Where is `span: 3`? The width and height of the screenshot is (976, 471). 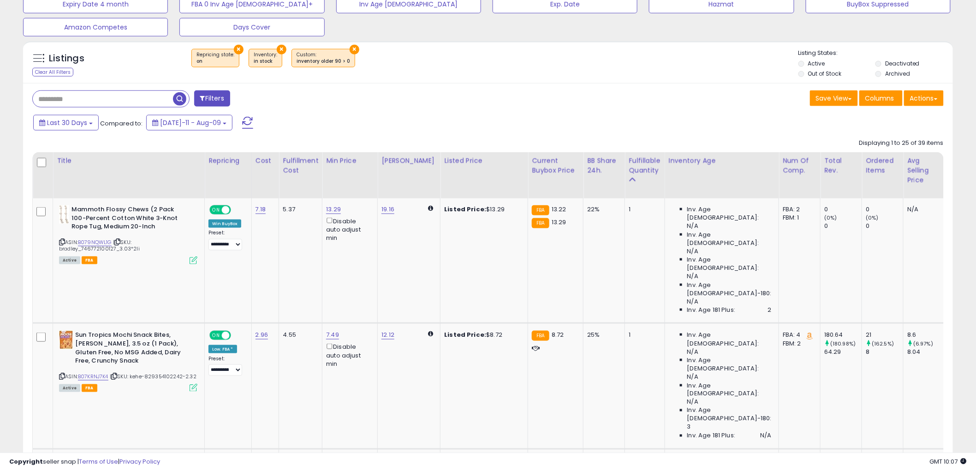 span: 3 is located at coordinates (689, 427).